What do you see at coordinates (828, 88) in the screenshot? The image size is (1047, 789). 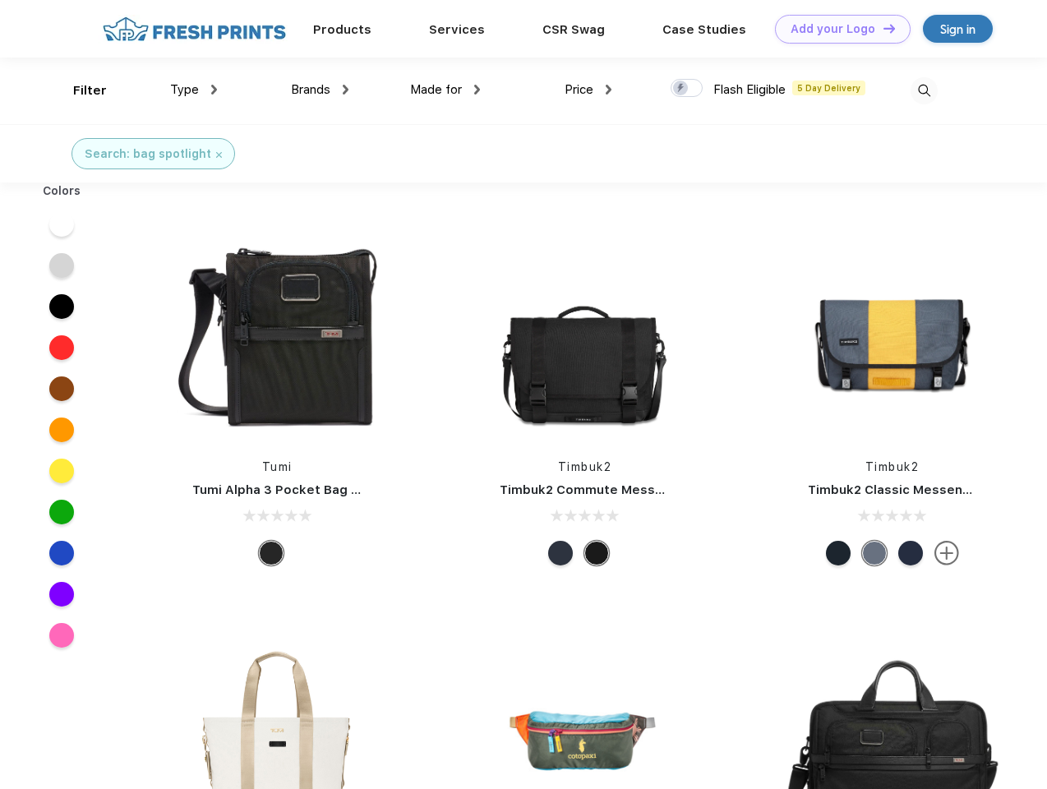 I see `span: 5 Day Delivery` at bounding box center [828, 88].